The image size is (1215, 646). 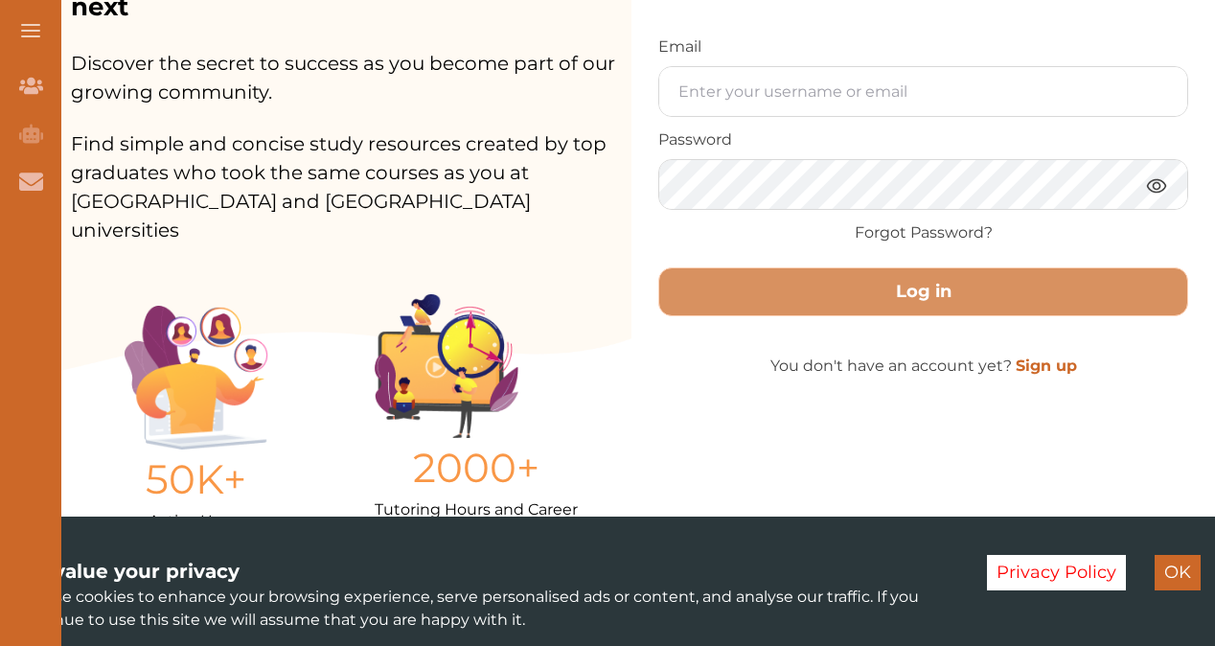 What do you see at coordinates (196, 377) in the screenshot?
I see `img: Illustration.25158f3c.png` at bounding box center [196, 377].